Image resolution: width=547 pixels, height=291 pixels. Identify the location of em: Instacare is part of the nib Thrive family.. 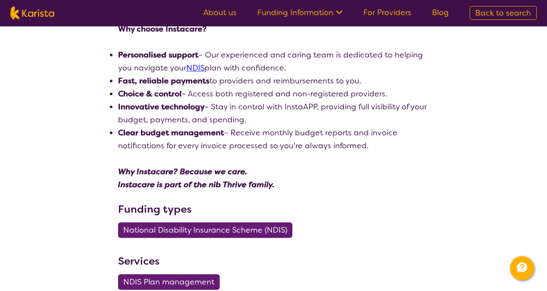
(196, 185).